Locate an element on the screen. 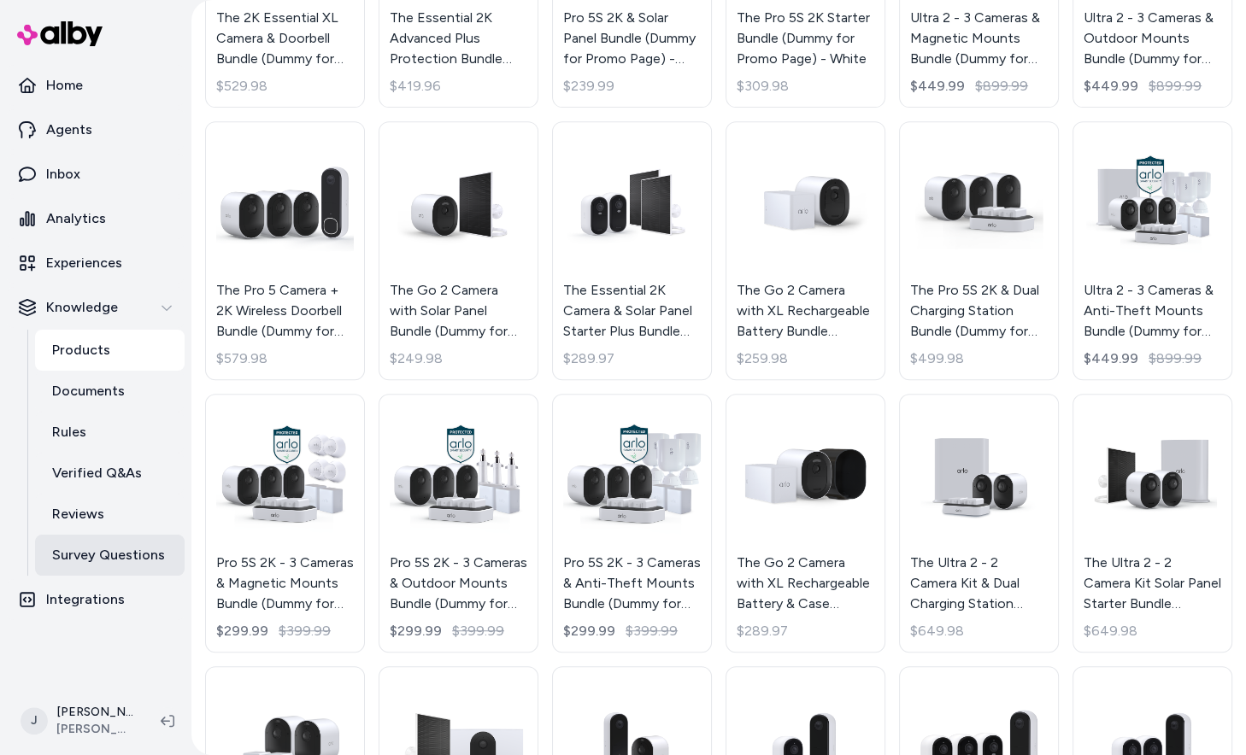  a: Survey Questions is located at coordinates (109, 555).